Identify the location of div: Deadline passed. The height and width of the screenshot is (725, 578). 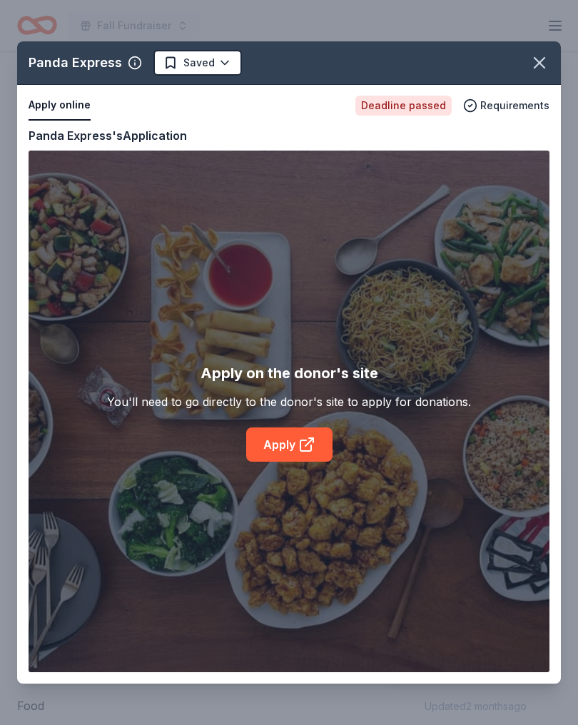
(403, 106).